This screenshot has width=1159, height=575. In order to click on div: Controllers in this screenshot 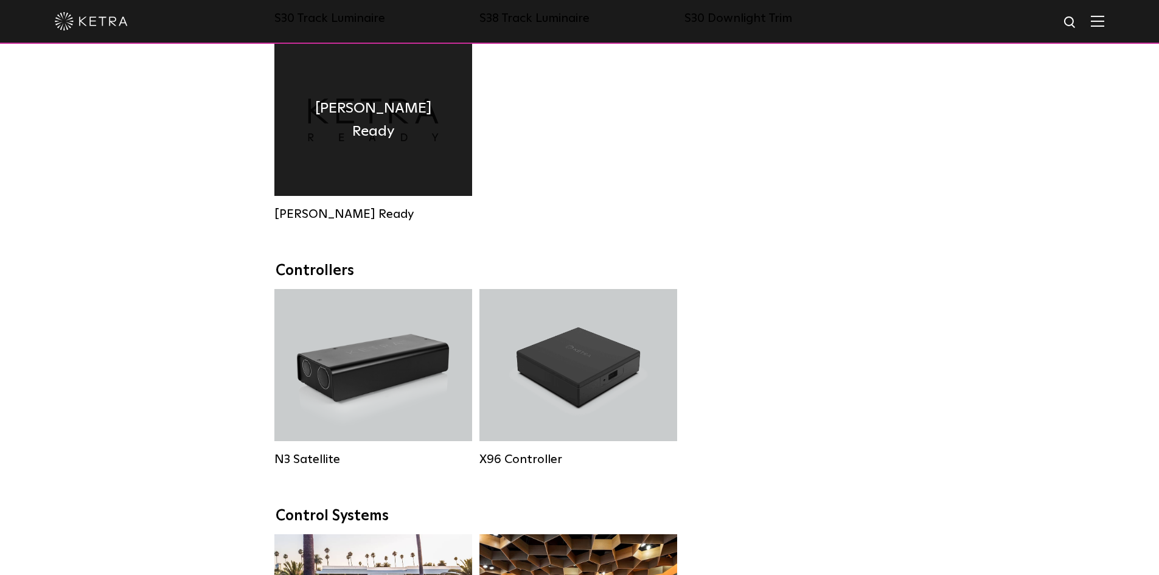, I will do `click(580, 271)`.